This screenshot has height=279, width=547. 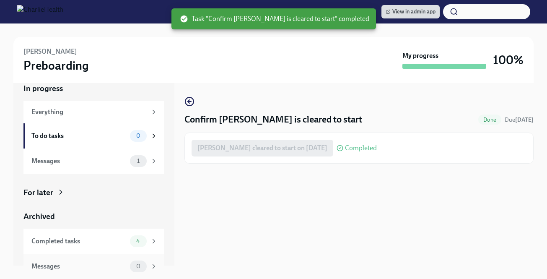 What do you see at coordinates (508, 60) in the screenshot?
I see `h3: 100%` at bounding box center [508, 60].